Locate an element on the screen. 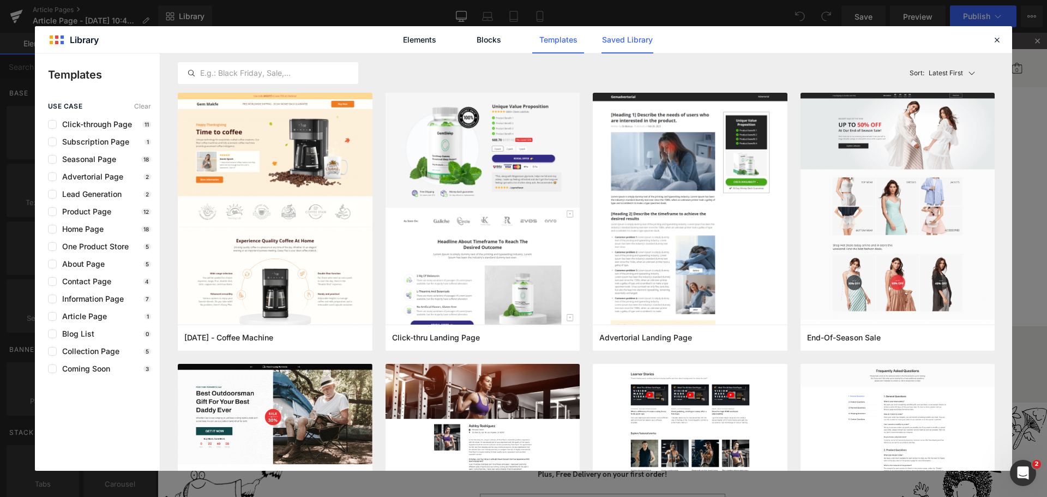 This screenshot has width=1047, height=497. span: Article Page is located at coordinates (82, 316).